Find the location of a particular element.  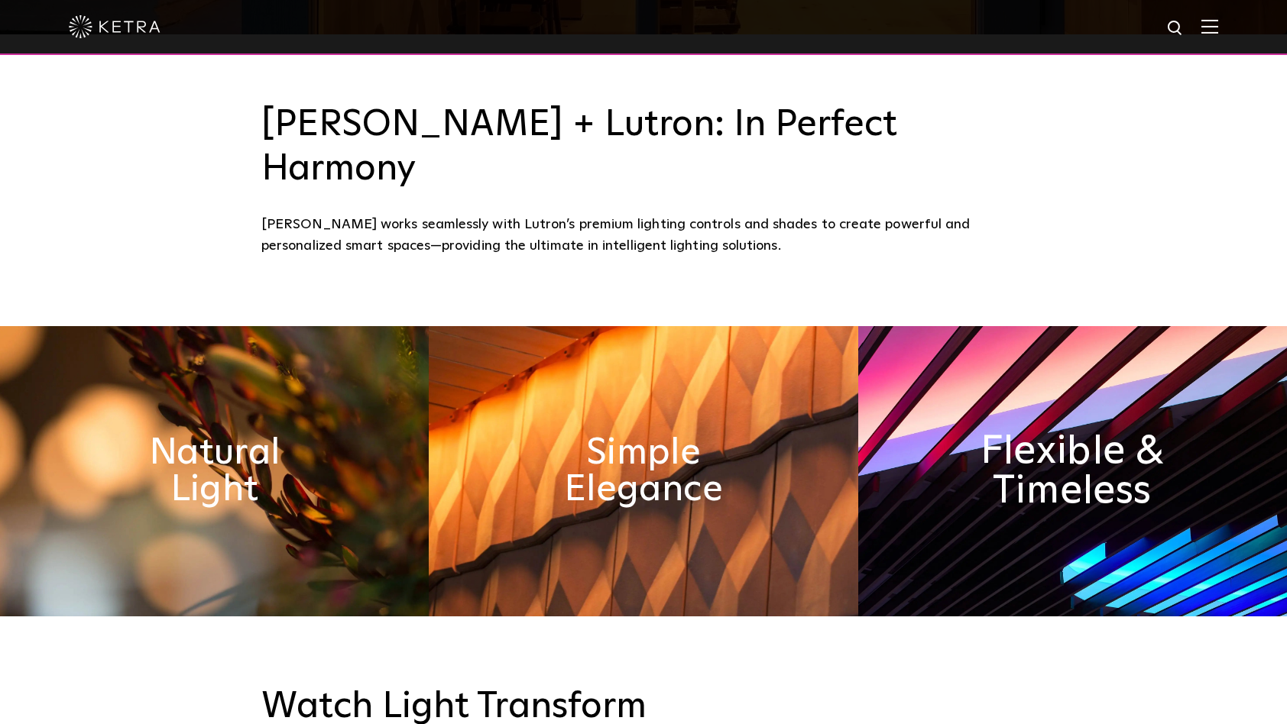

h2: Natural Light is located at coordinates (214, 471).